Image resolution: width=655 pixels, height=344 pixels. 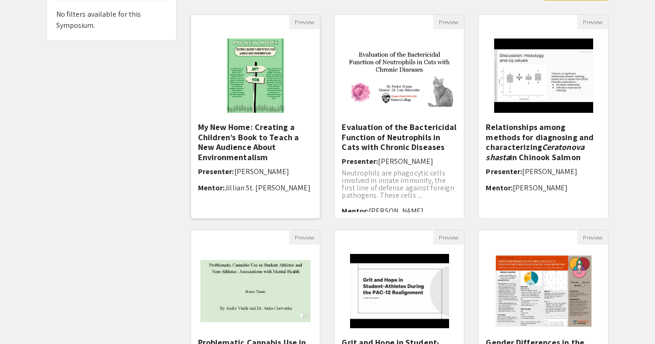 What do you see at coordinates (399, 117) in the screenshot?
I see `div: Open Presentation <p>Evaluation of the Bactericidal Function of Neutrophils in Cats with Chronic ...` at bounding box center [399, 117].